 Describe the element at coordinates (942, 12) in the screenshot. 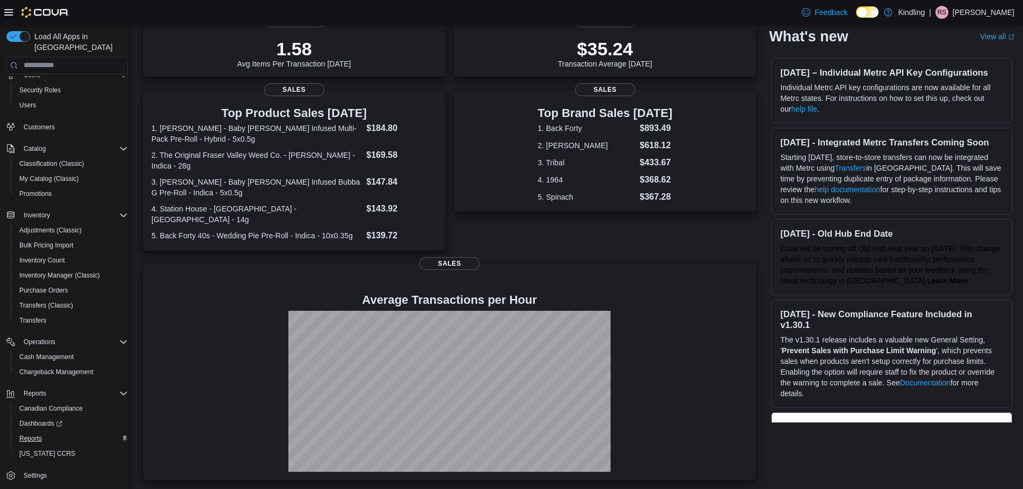

I see `div: rodri sandoval` at that location.